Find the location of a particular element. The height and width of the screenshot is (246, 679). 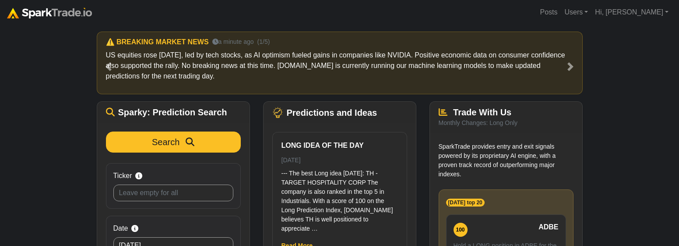

h6: Long Idea of the Day is located at coordinates (340, 145).